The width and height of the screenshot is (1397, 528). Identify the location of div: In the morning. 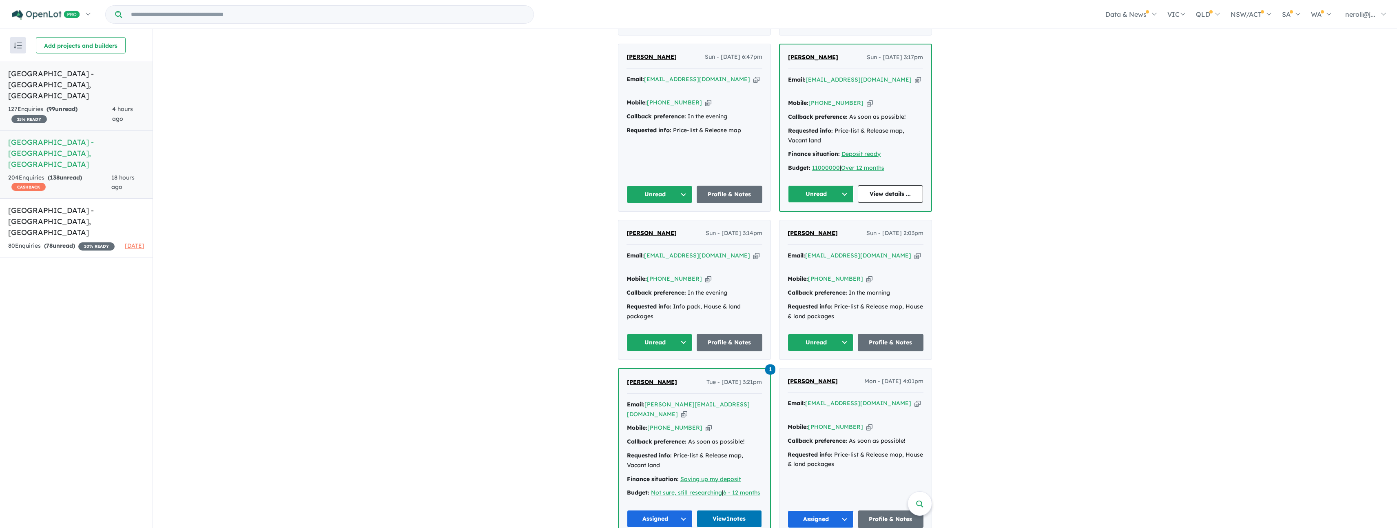
(855, 293).